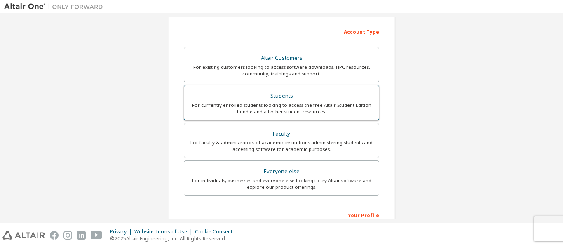 The height and width of the screenshot is (247, 563). Describe the element at coordinates (281, 108) in the screenshot. I see `div: For currently enrolled students looking to access the free Altair Student Edition bundle and all ...` at that location.